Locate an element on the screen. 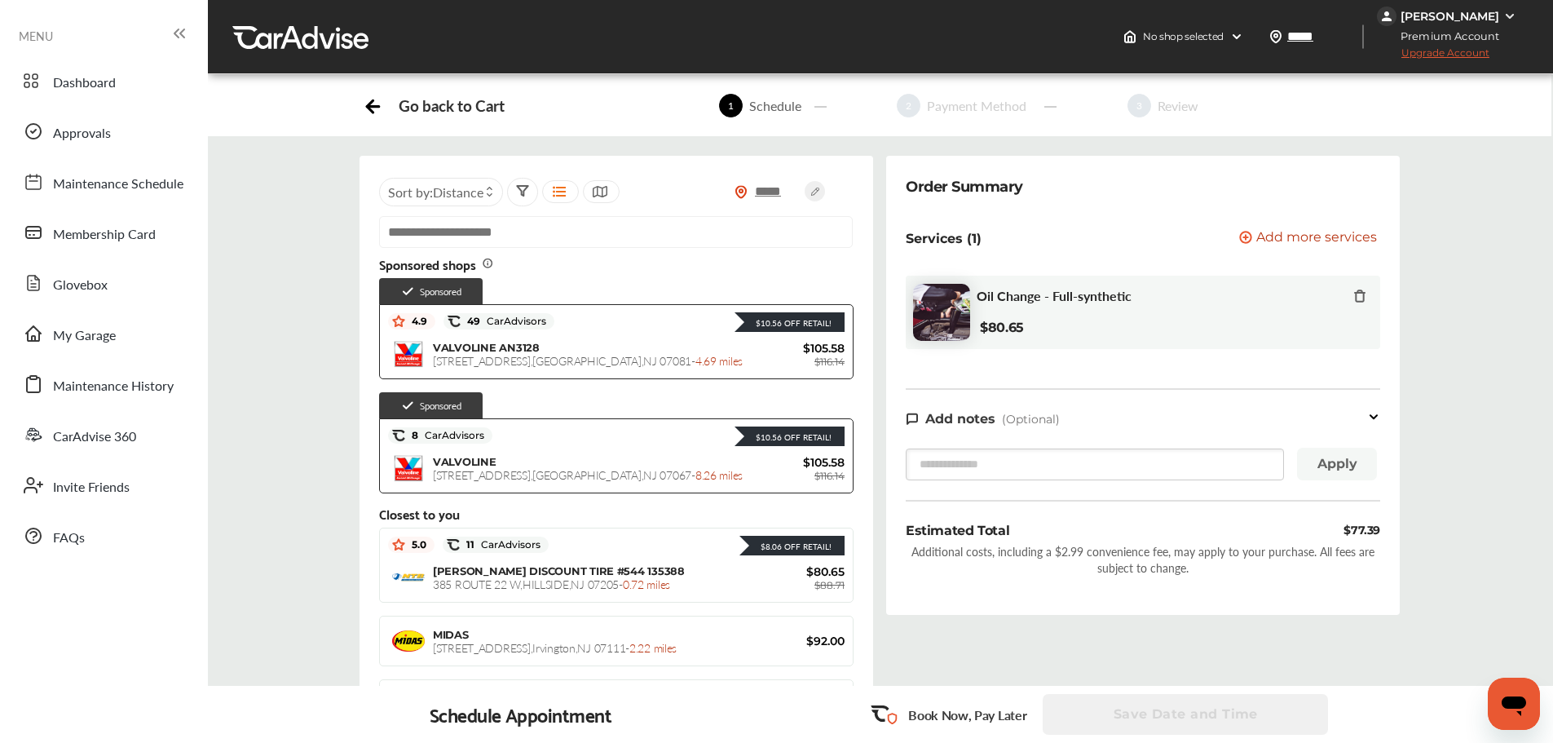  span: 8 is located at coordinates (444, 435).